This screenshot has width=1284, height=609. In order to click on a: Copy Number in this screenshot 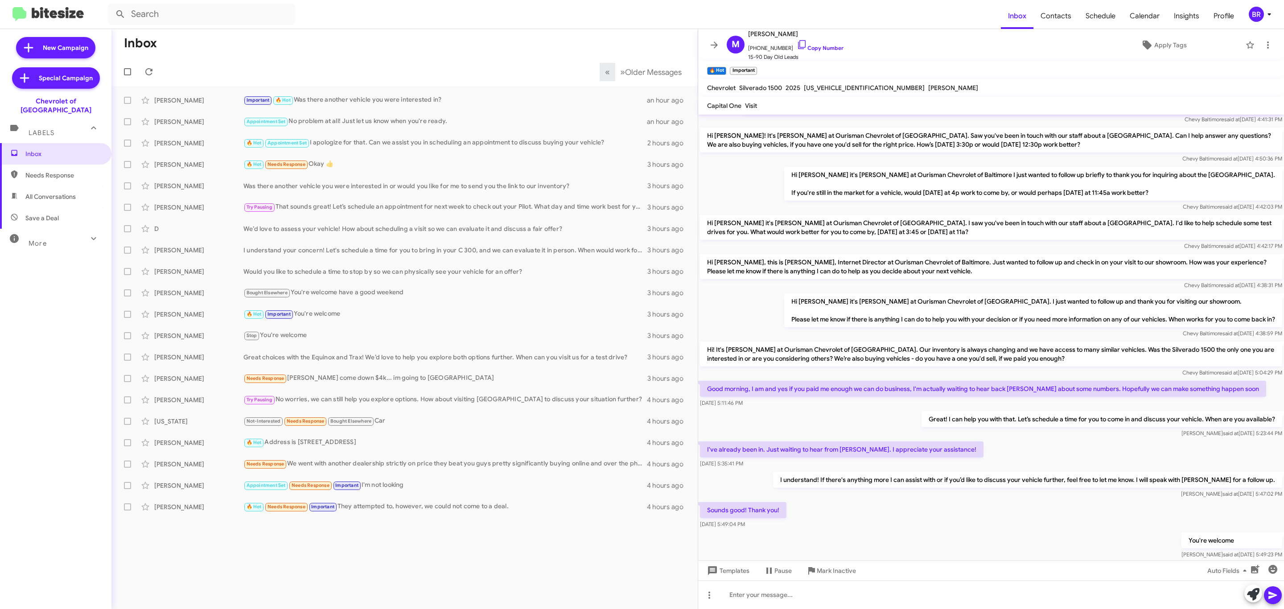, I will do `click(820, 48)`.